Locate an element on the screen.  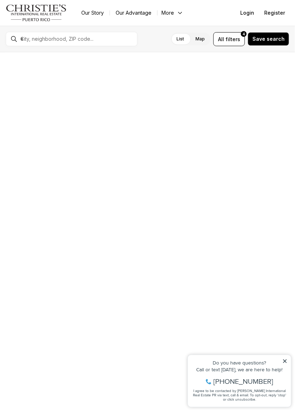
span: filters is located at coordinates (233, 39).